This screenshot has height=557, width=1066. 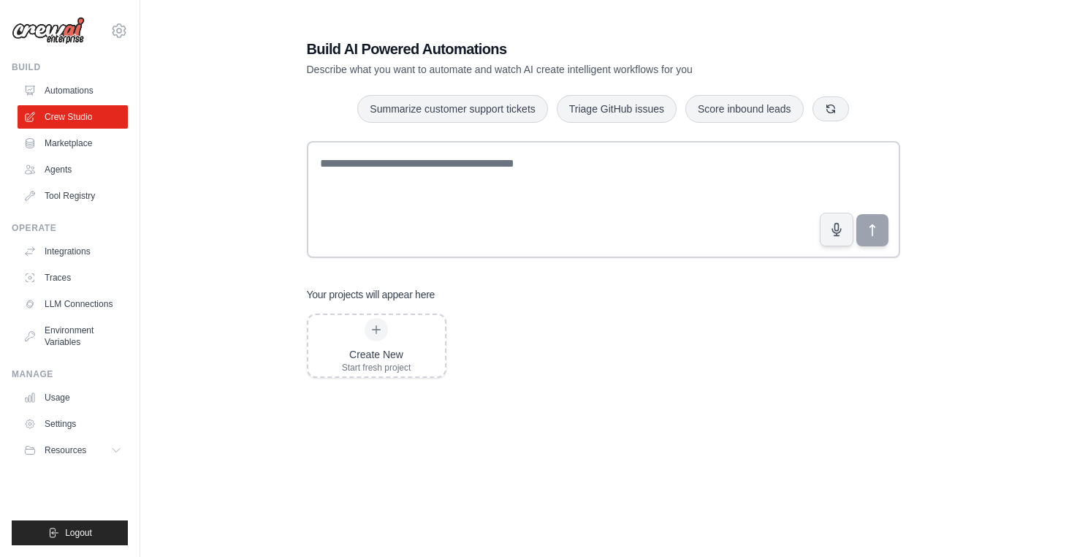 What do you see at coordinates (72, 251) in the screenshot?
I see `a: Integrations` at bounding box center [72, 251].